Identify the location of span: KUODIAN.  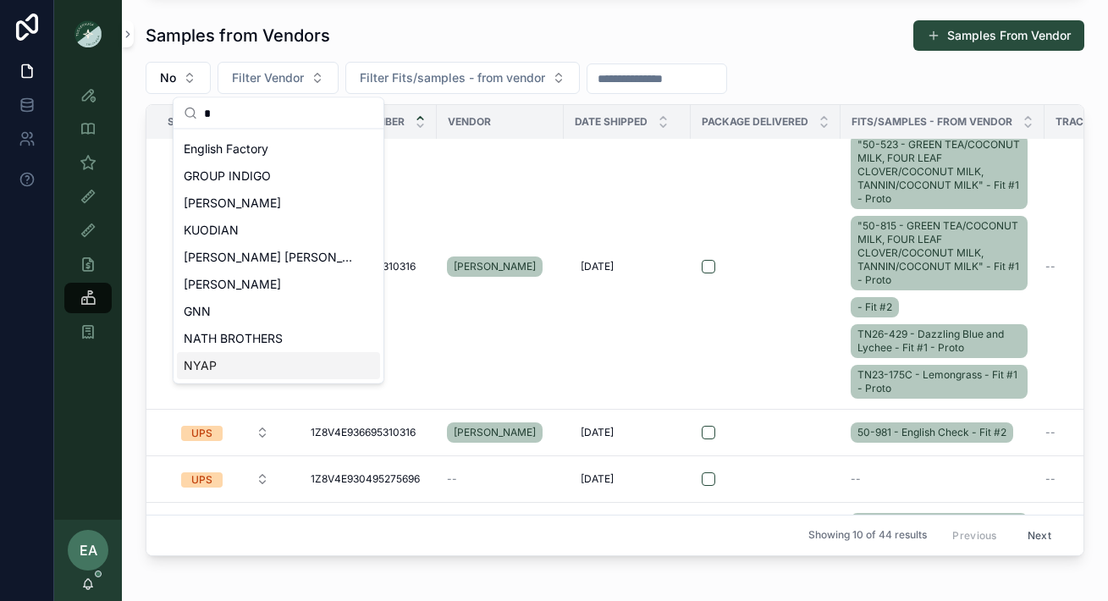
(211, 231).